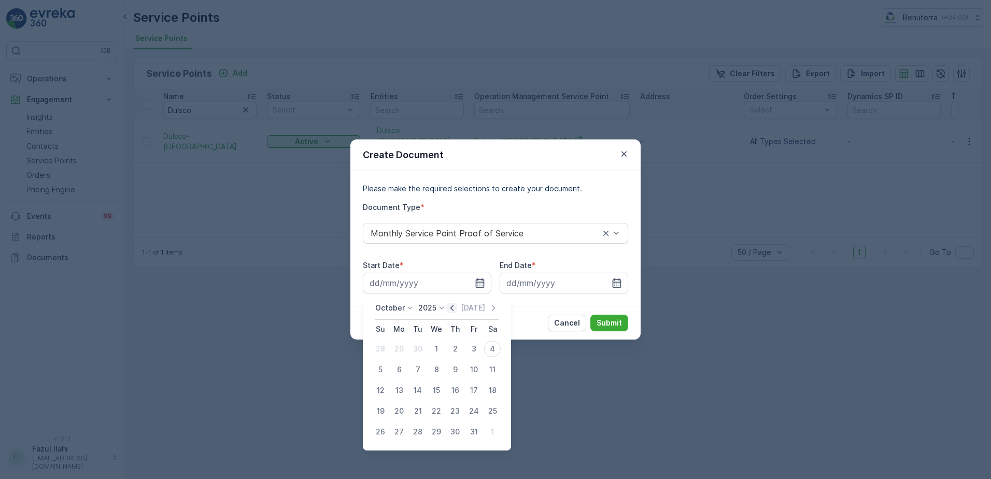 The width and height of the screenshot is (991, 479). Describe the element at coordinates (380, 411) in the screenshot. I see `div: 19` at that location.